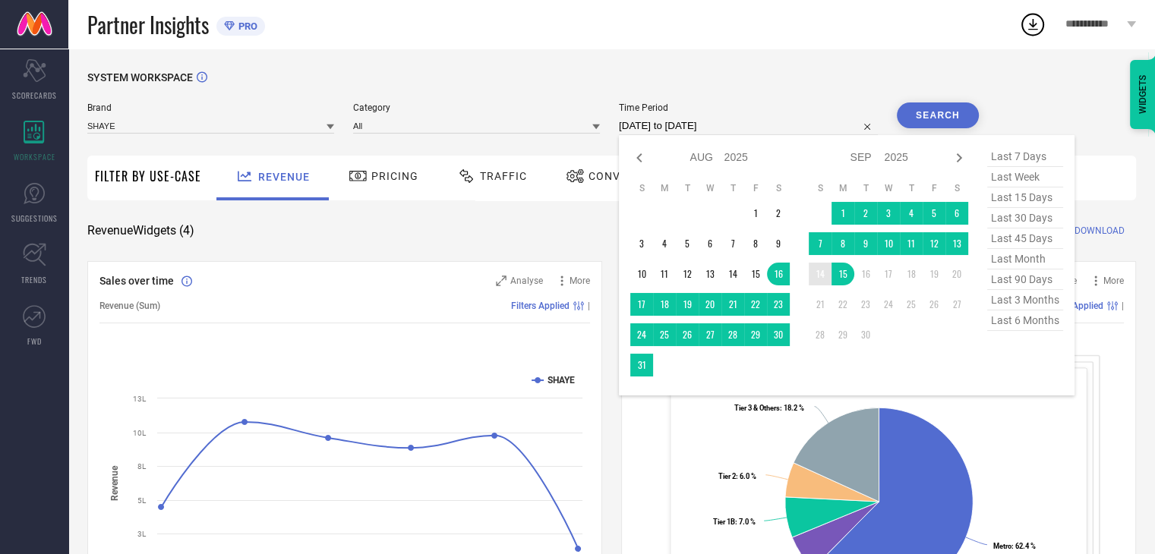  I want to click on td: Mon Aug 11 2025, so click(664, 274).